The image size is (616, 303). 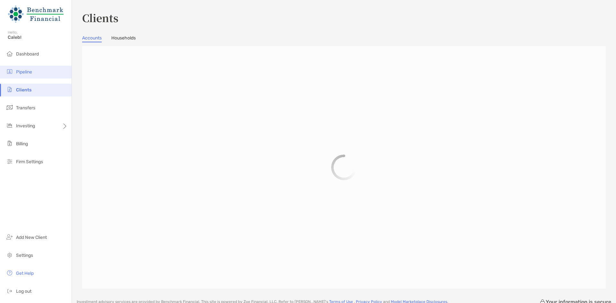 What do you see at coordinates (26, 108) in the screenshot?
I see `span: Transfers` at bounding box center [26, 108].